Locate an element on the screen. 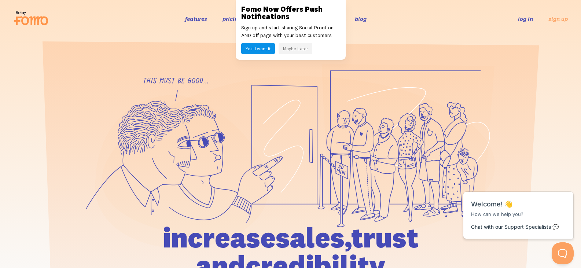  a: features is located at coordinates (196, 19).